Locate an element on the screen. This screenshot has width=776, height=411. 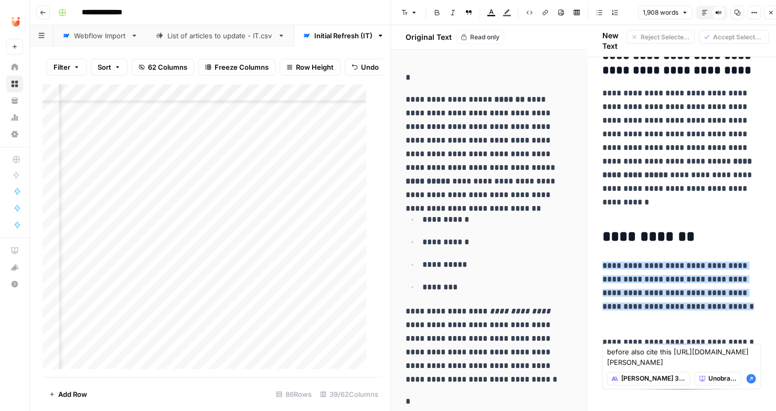
a: Home is located at coordinates (15, 67).